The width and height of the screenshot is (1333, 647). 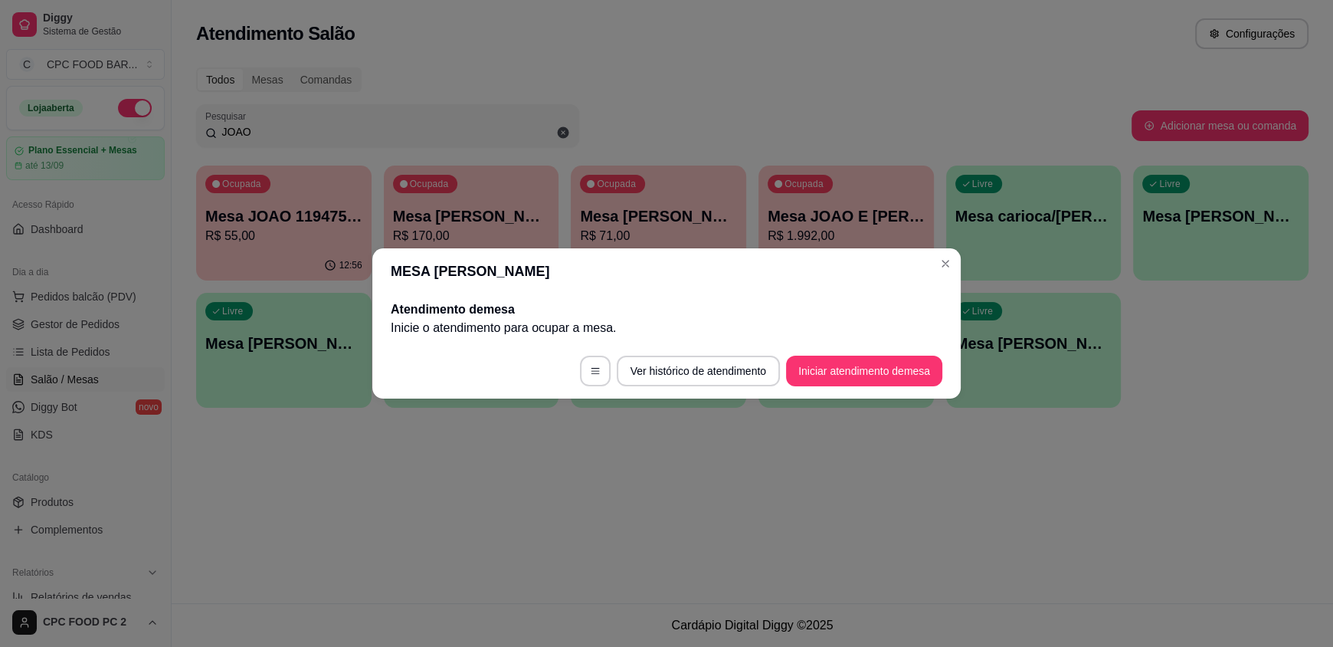 What do you see at coordinates (698, 371) in the screenshot?
I see `button: Ver histórico de atendimento` at bounding box center [698, 371].